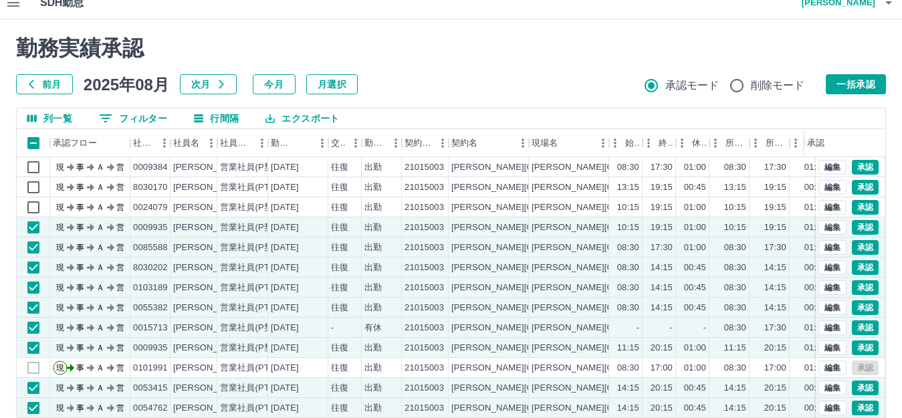  Describe the element at coordinates (628, 187) in the screenshot. I see `div: 13:15` at that location.